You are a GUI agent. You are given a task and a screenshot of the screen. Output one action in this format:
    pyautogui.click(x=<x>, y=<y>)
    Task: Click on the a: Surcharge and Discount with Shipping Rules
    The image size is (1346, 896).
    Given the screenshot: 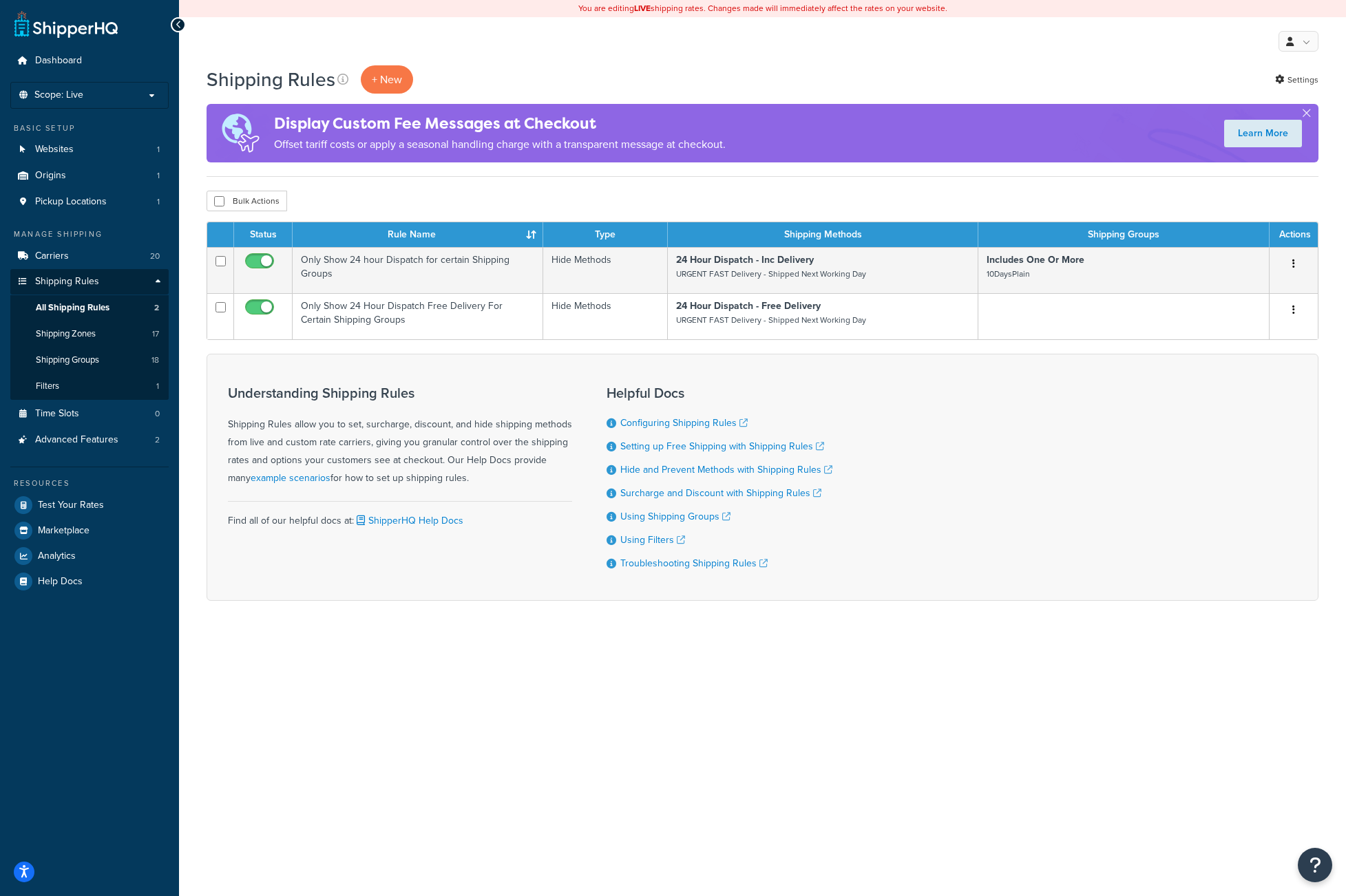 What is the action you would take?
    pyautogui.click(x=721, y=493)
    